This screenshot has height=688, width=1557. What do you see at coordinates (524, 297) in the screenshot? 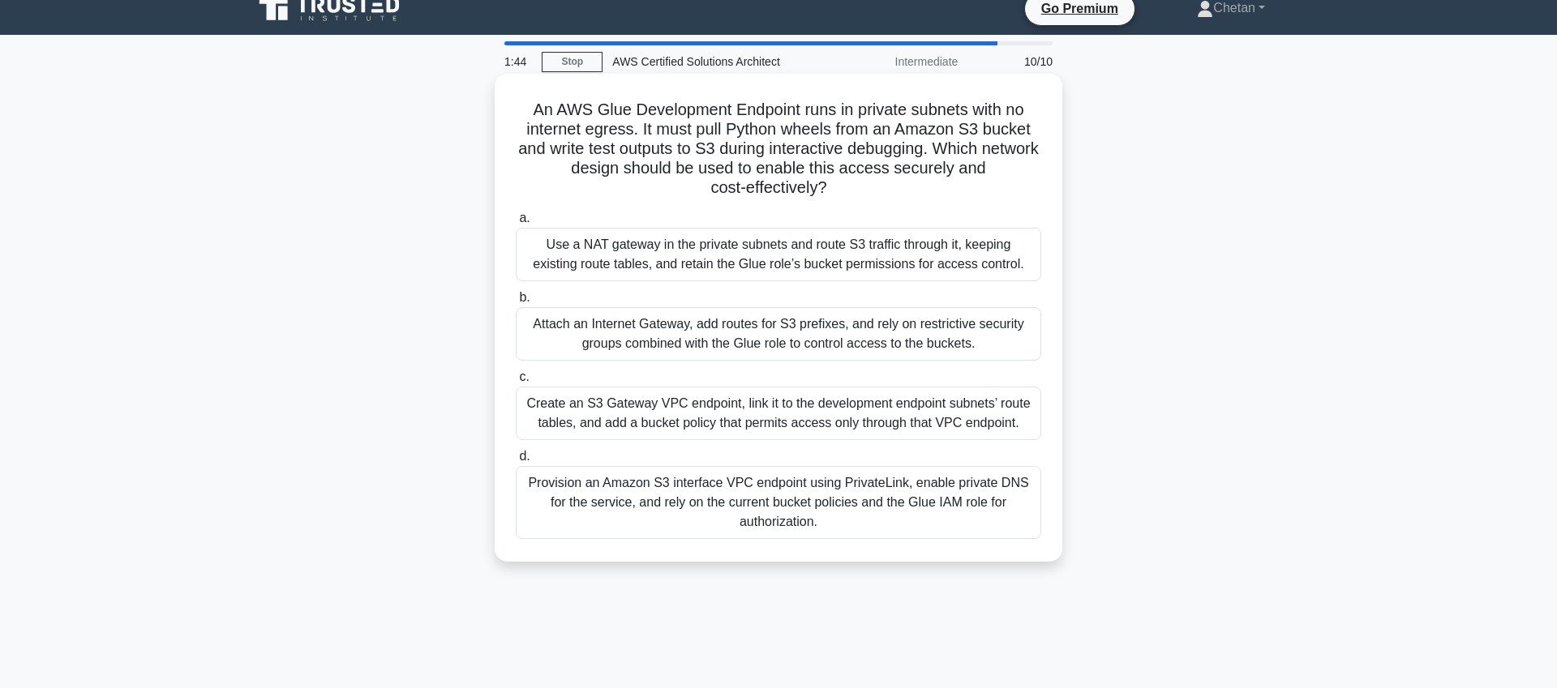
I see `span: b.` at bounding box center [524, 297].